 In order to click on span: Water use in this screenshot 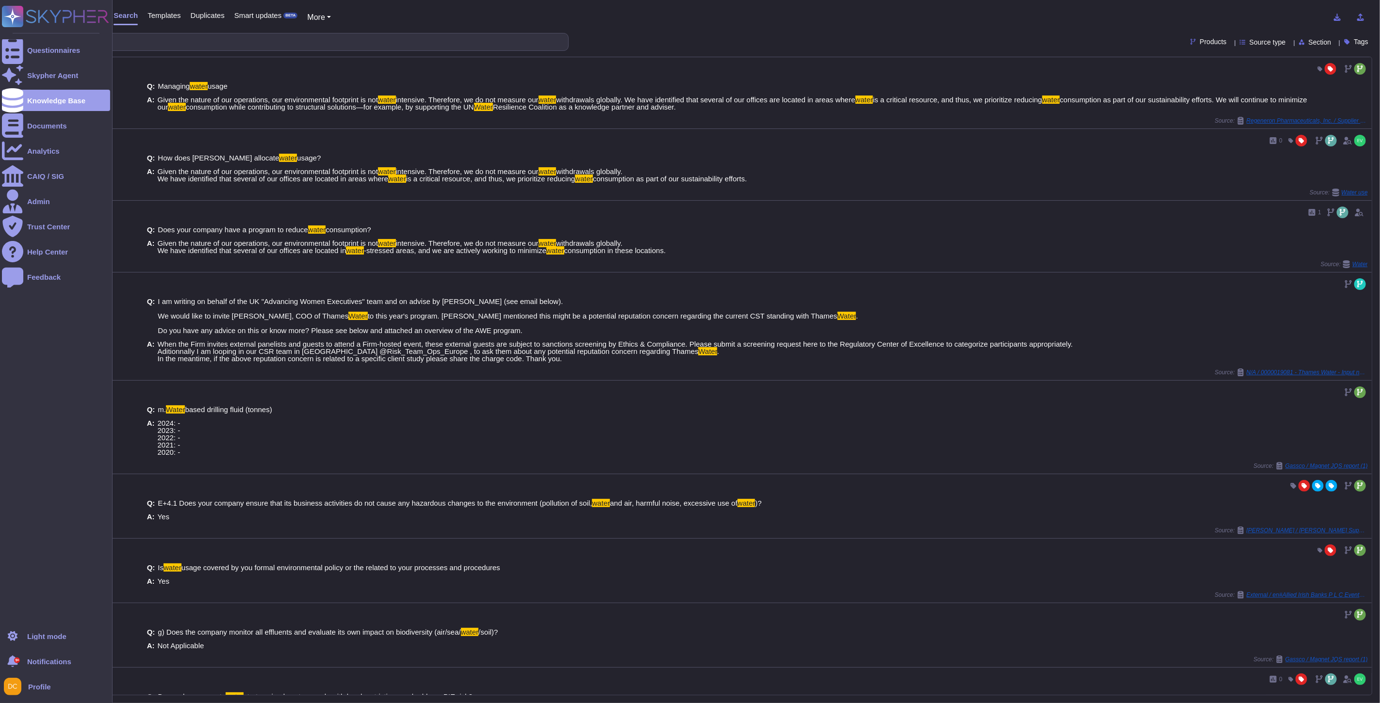, I will do `click(1354, 193)`.